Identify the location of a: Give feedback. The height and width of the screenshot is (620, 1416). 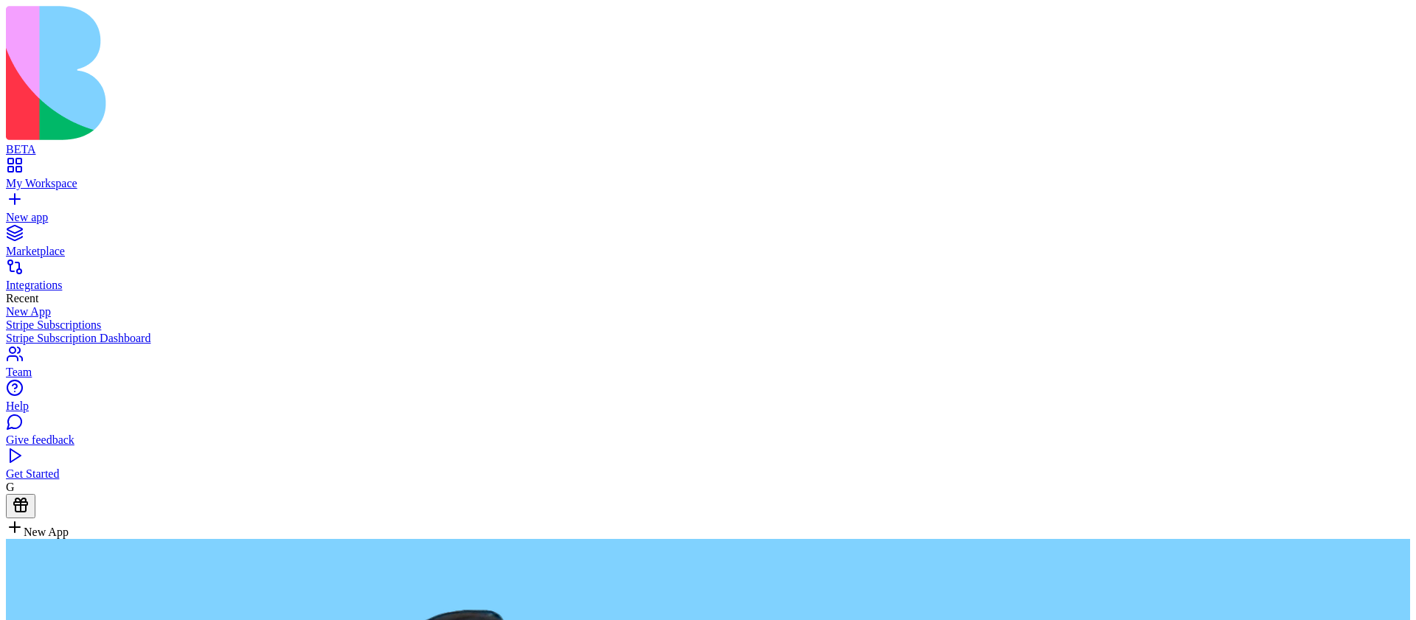
(708, 434).